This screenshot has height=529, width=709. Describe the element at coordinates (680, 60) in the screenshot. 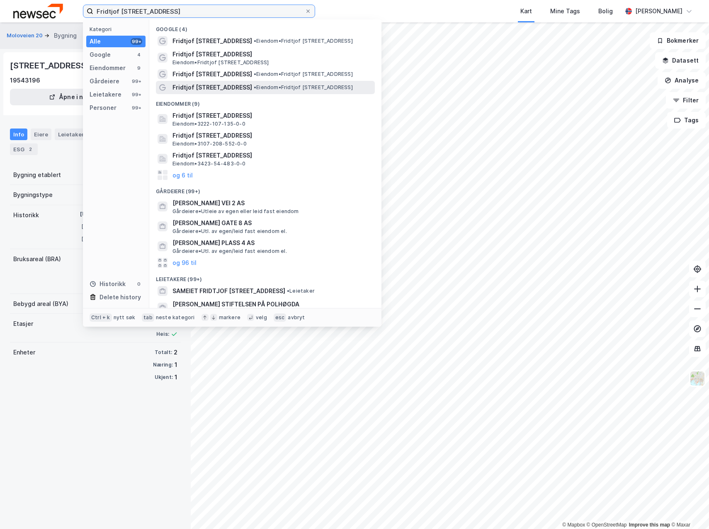

I see `button: Datasett` at that location.